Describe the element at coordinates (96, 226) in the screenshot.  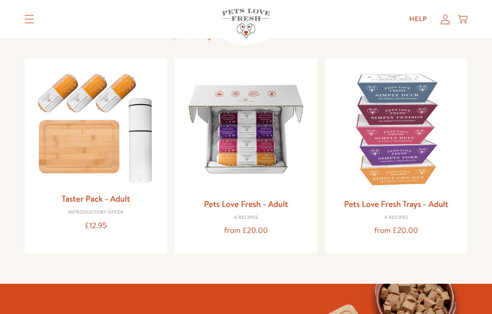
I see `div: £12.95` at that location.